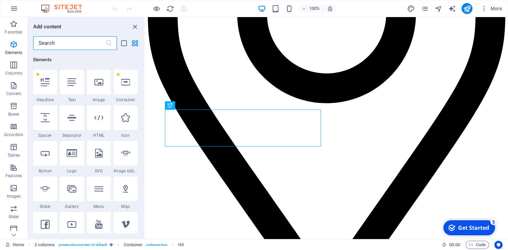 The image size is (508, 250). Describe the element at coordinates (452, 9) in the screenshot. I see `button: text_generator` at that location.